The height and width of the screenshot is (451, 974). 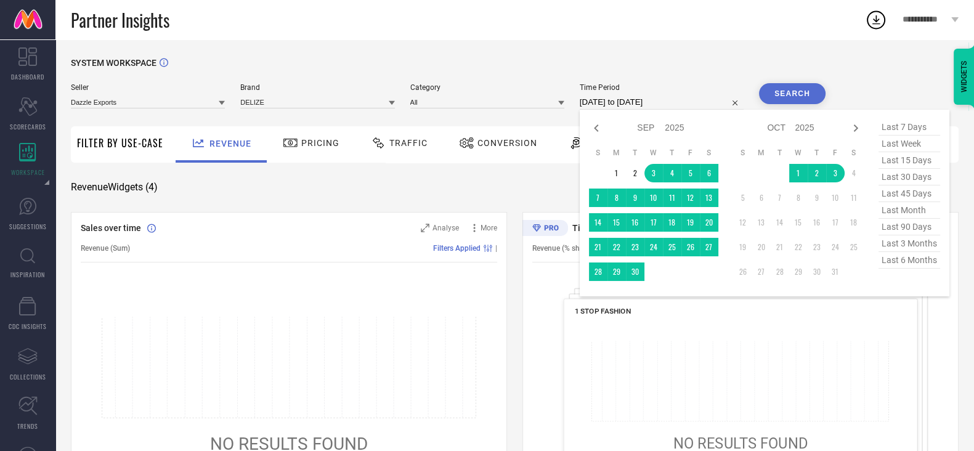 I want to click on td: Fri Sep 19 2025, so click(x=691, y=222).